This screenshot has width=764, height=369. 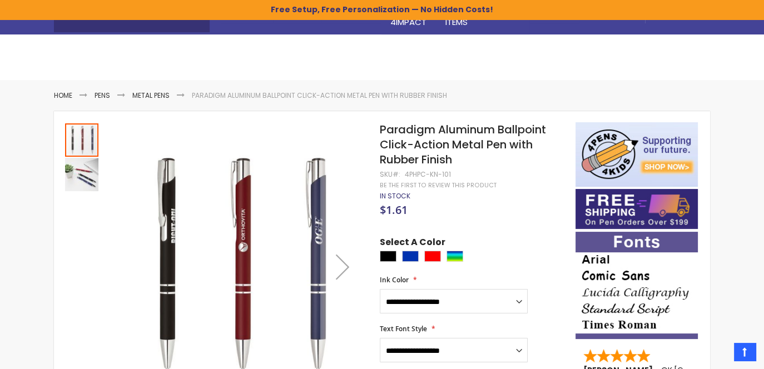 I want to click on img: Free shipping on orders over $199, so click(x=636, y=209).